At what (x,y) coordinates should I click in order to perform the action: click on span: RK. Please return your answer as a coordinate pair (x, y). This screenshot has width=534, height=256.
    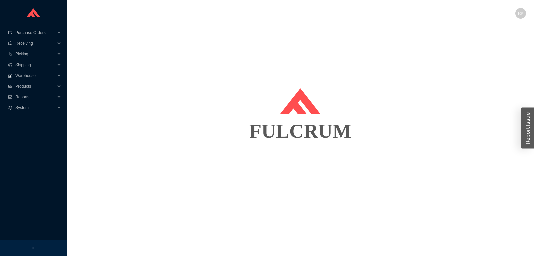
    Looking at the image, I should click on (521, 13).